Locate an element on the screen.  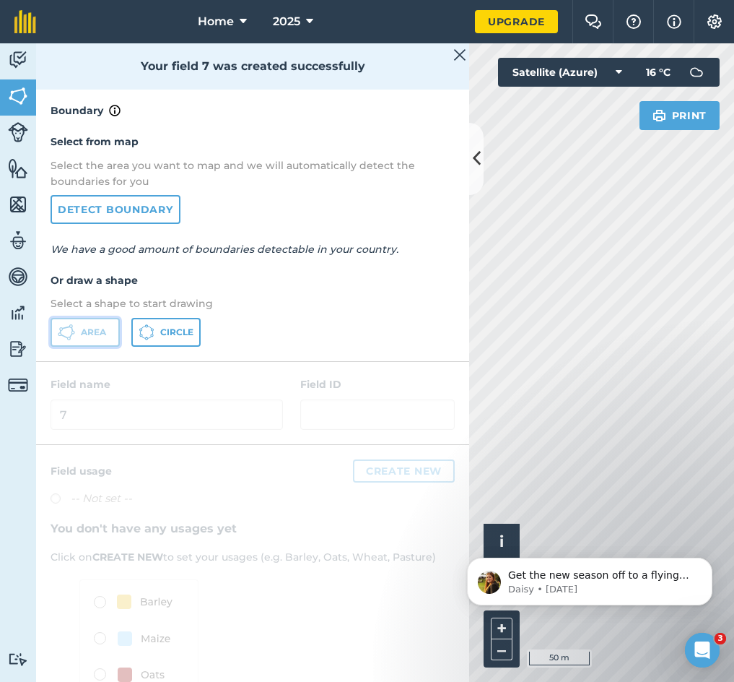
p: Select a shape to start drawing is located at coordinates (253, 303).